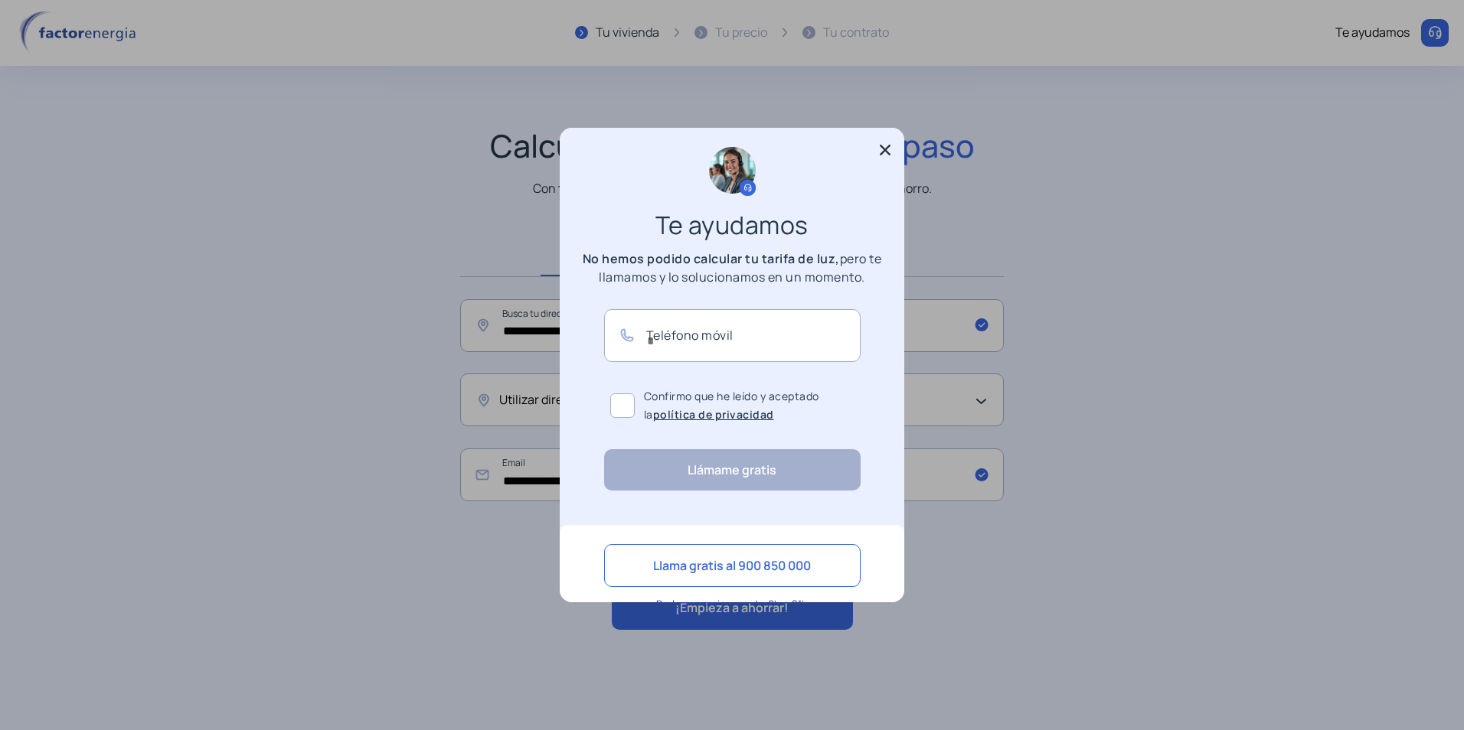  What do you see at coordinates (732, 566) in the screenshot?
I see `button: Llama gratis al 900 850 000` at bounding box center [732, 566].